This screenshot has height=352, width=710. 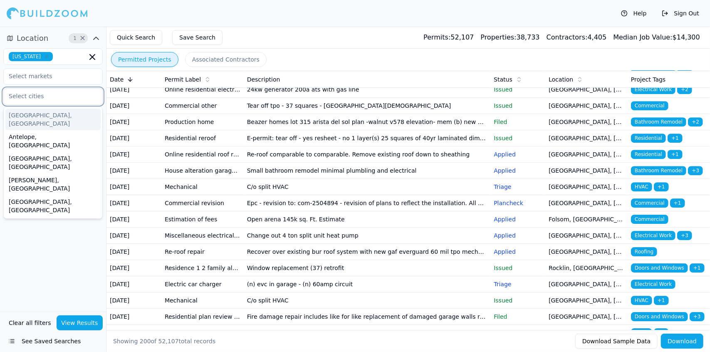 What do you see at coordinates (437, 37) in the screenshot?
I see `span: Permits:` at bounding box center [437, 37].